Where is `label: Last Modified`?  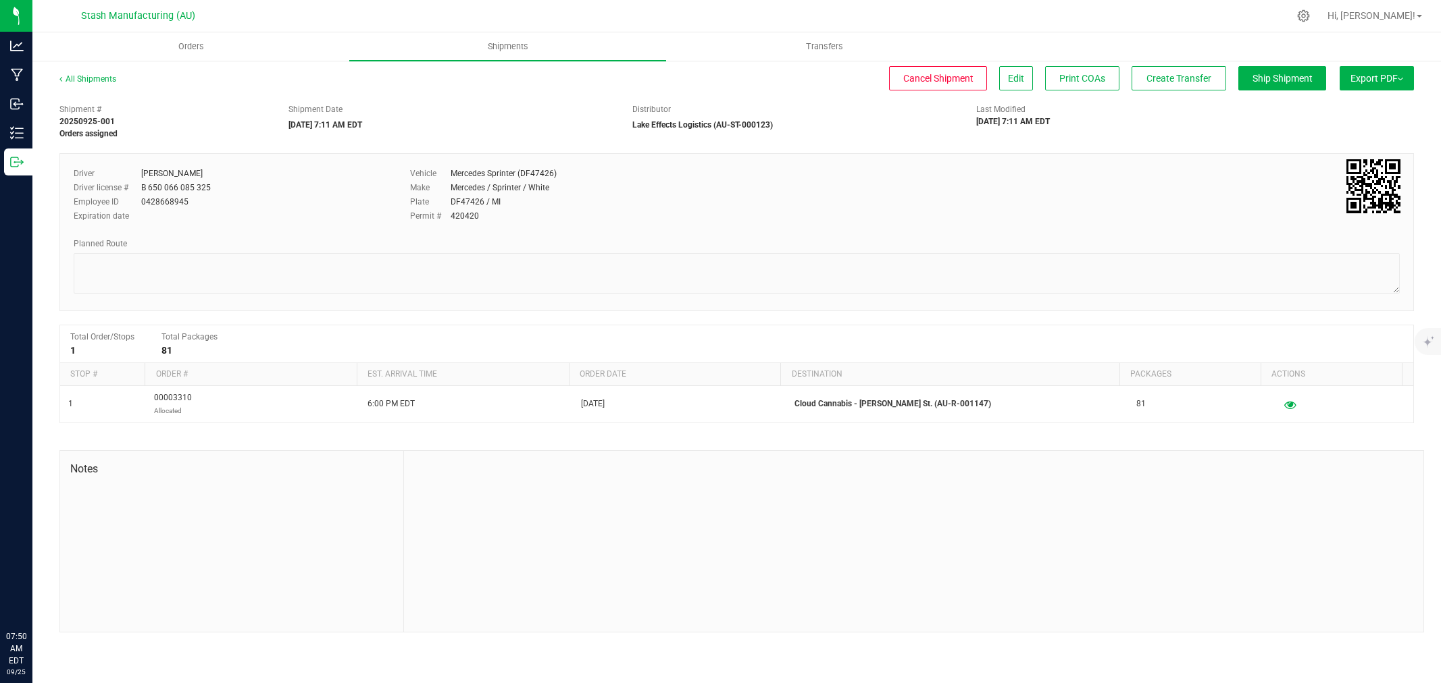 label: Last Modified is located at coordinates (1000, 109).